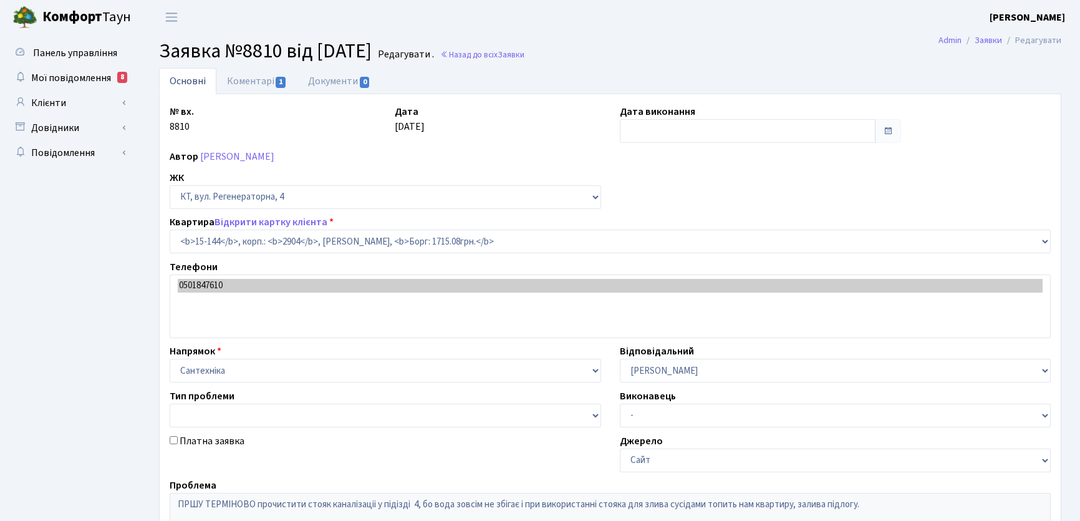 Image resolution: width=1080 pixels, height=521 pixels. Describe the element at coordinates (648, 396) in the screenshot. I see `label: Виконавець` at that location.